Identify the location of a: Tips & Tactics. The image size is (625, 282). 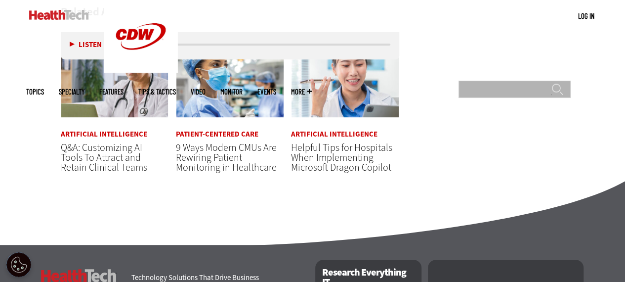
(157, 91).